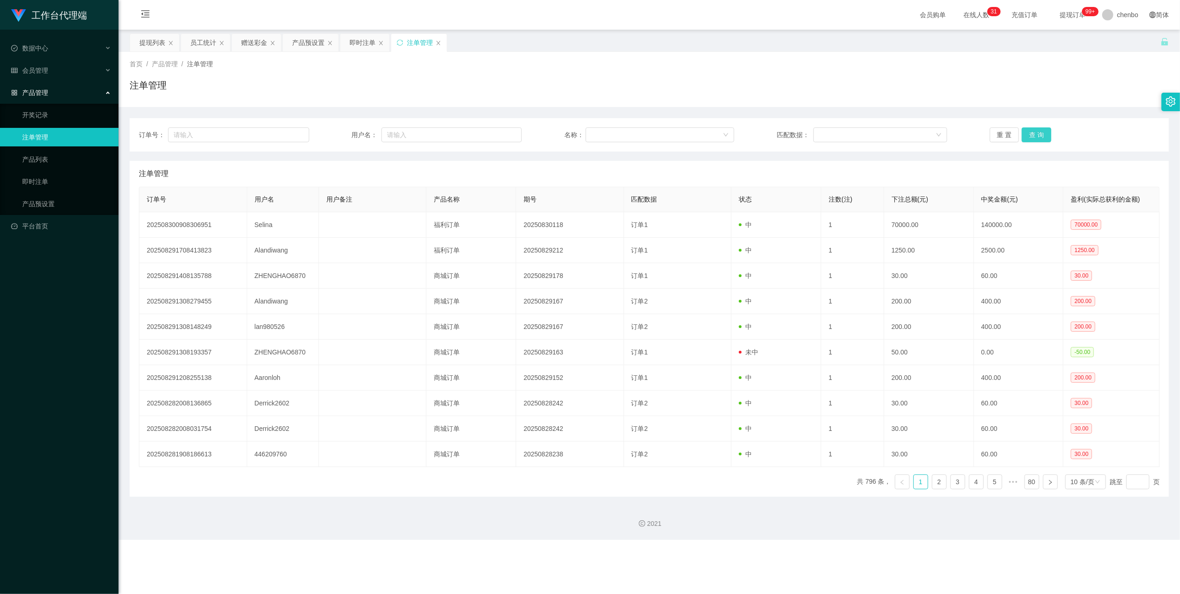  What do you see at coordinates (283, 352) in the screenshot?
I see `td: ZHENGHAO6870` at bounding box center [283, 352].